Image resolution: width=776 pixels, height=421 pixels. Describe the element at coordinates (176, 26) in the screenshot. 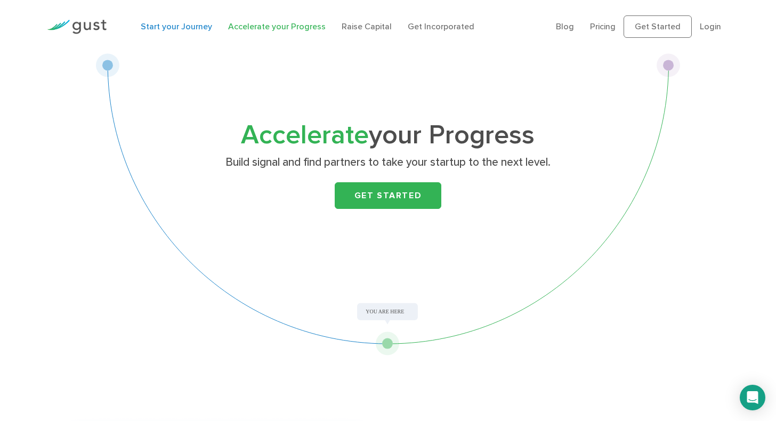

I see `a: Start your Journey` at that location.